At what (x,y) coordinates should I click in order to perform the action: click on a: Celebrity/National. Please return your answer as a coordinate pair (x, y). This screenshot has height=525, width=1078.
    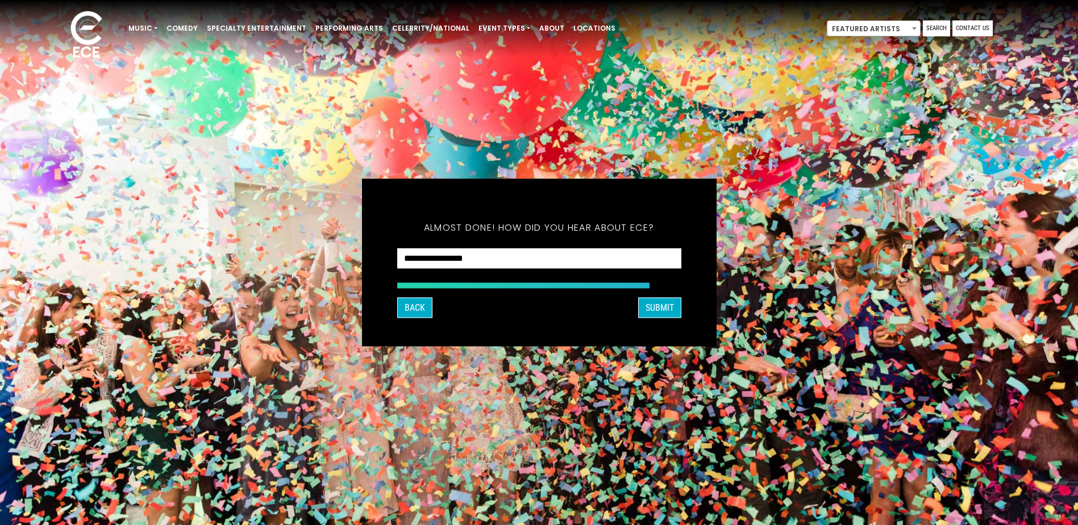
    Looking at the image, I should click on (431, 28).